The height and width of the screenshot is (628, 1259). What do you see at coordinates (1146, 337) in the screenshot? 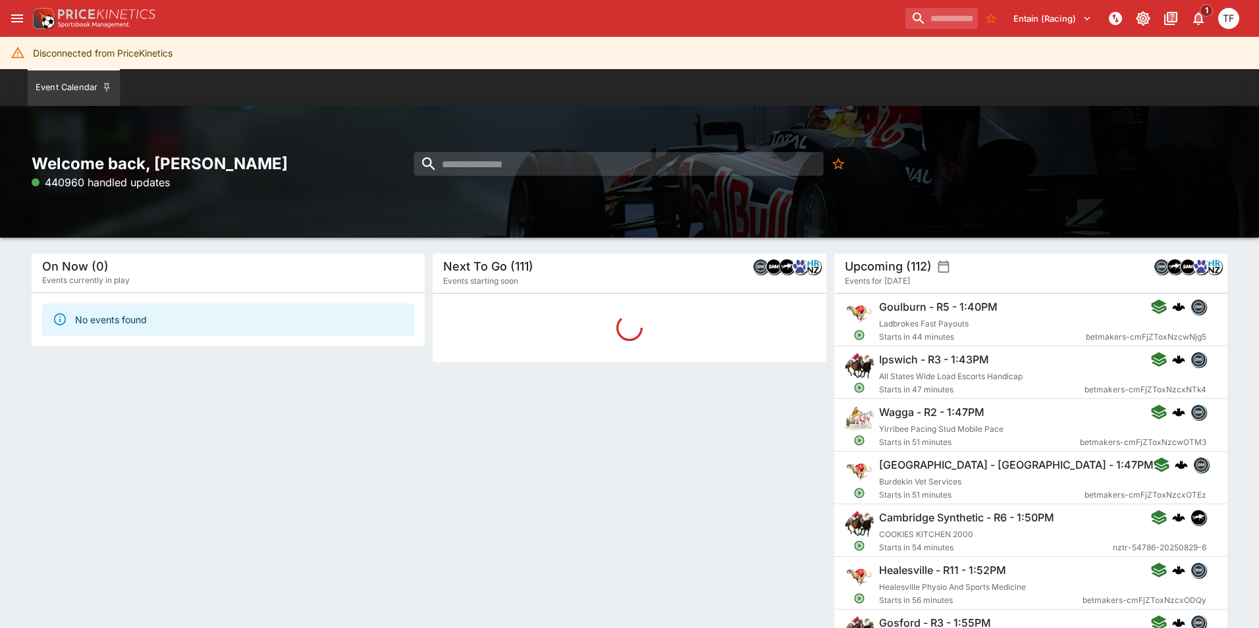
I see `span: betmakers-cmFjZToxNzcwNjg5` at bounding box center [1146, 337].